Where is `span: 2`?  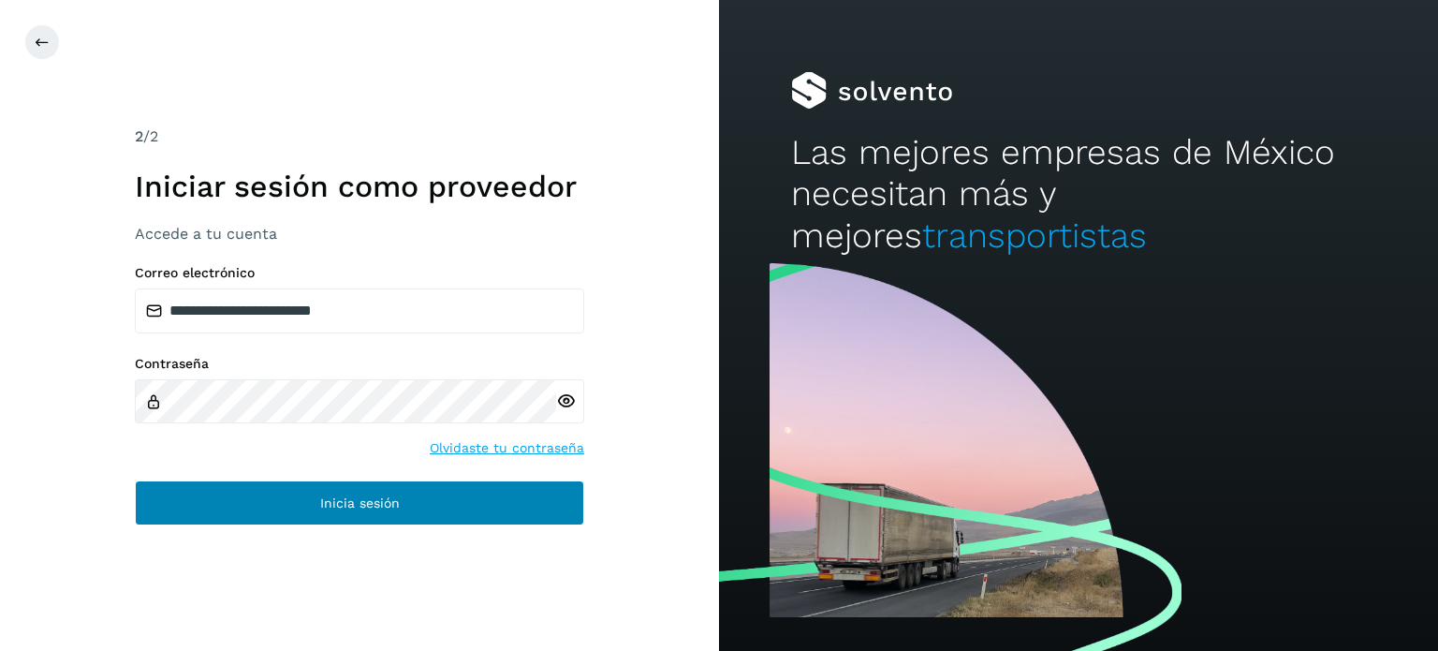 span: 2 is located at coordinates (139, 136).